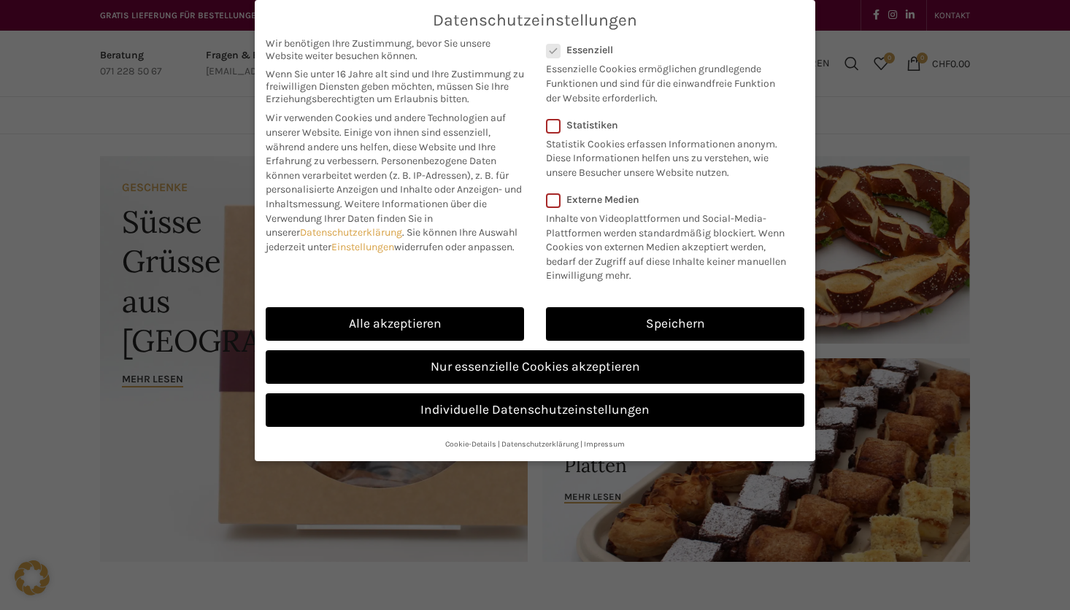 The image size is (1070, 610). I want to click on label: Essenziell, so click(666, 50).